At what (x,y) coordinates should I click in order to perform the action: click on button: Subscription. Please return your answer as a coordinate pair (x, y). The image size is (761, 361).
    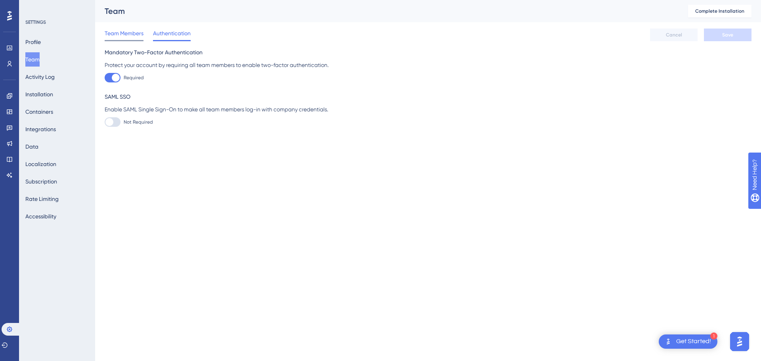
    Looking at the image, I should click on (41, 182).